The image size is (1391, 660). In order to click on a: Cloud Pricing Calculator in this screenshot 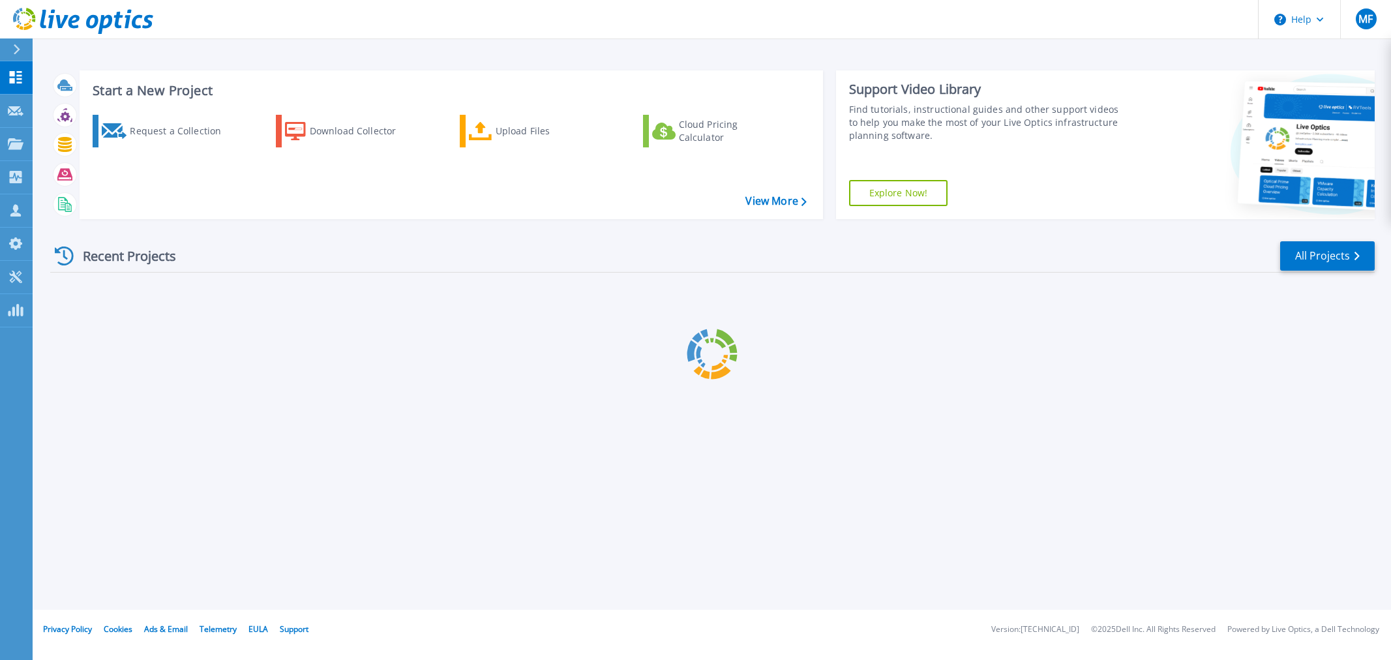, I will do `click(715, 131)`.